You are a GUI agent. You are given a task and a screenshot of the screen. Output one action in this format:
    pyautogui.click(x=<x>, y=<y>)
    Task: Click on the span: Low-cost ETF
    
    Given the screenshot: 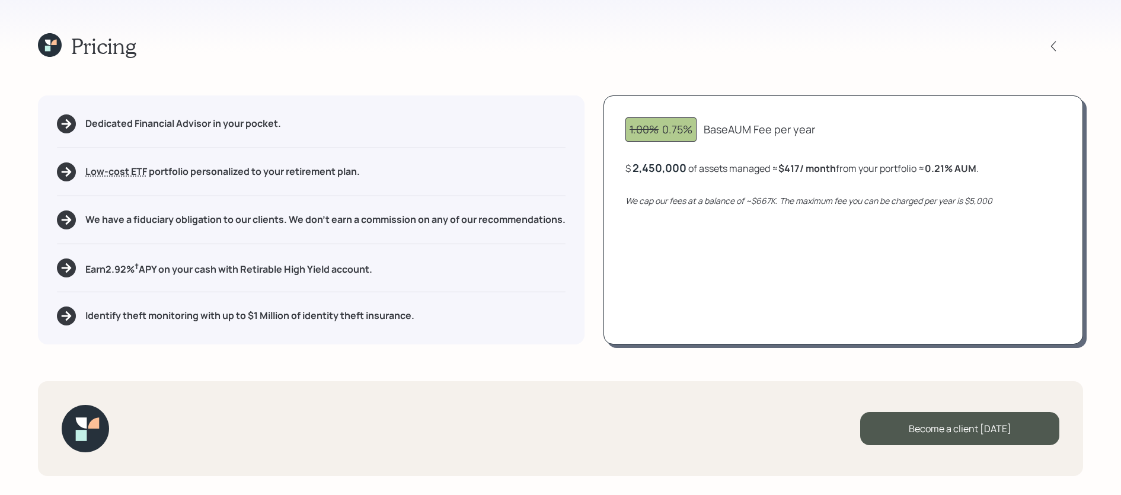 What is the action you would take?
    pyautogui.click(x=116, y=171)
    